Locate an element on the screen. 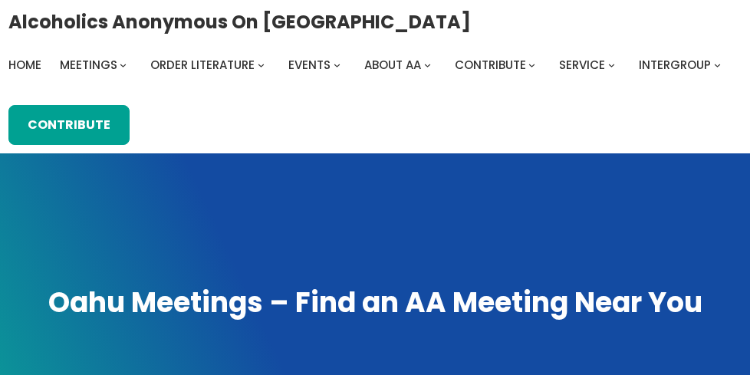  h1: Oahu Meetings – Find an AA Meeting Near You is located at coordinates (375, 303).